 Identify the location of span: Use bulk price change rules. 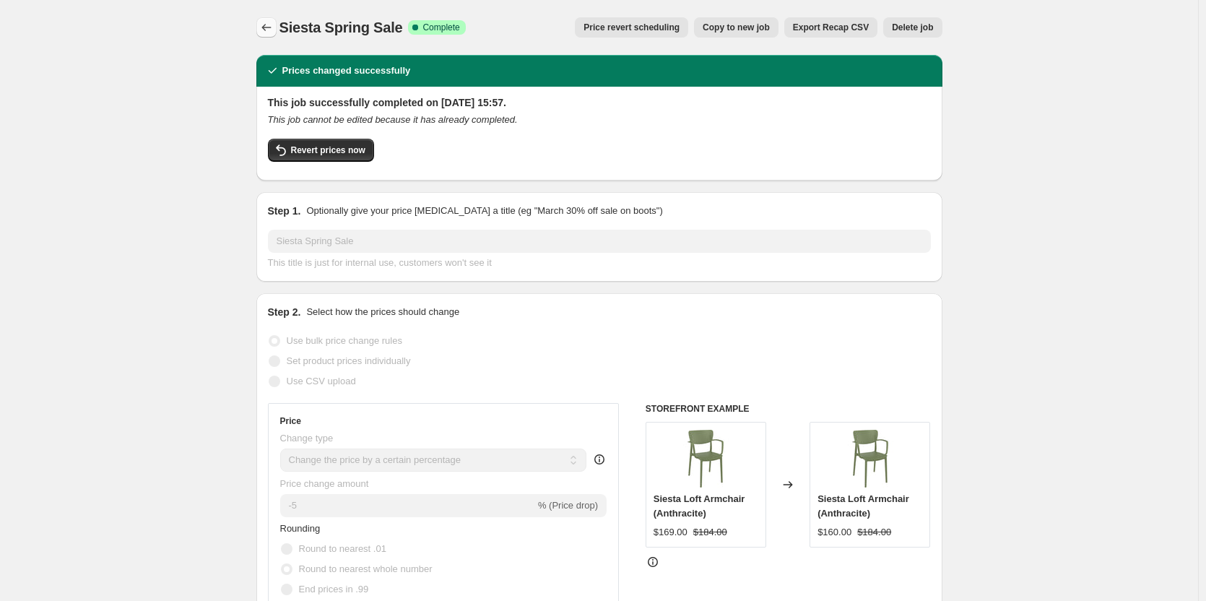
(344, 340).